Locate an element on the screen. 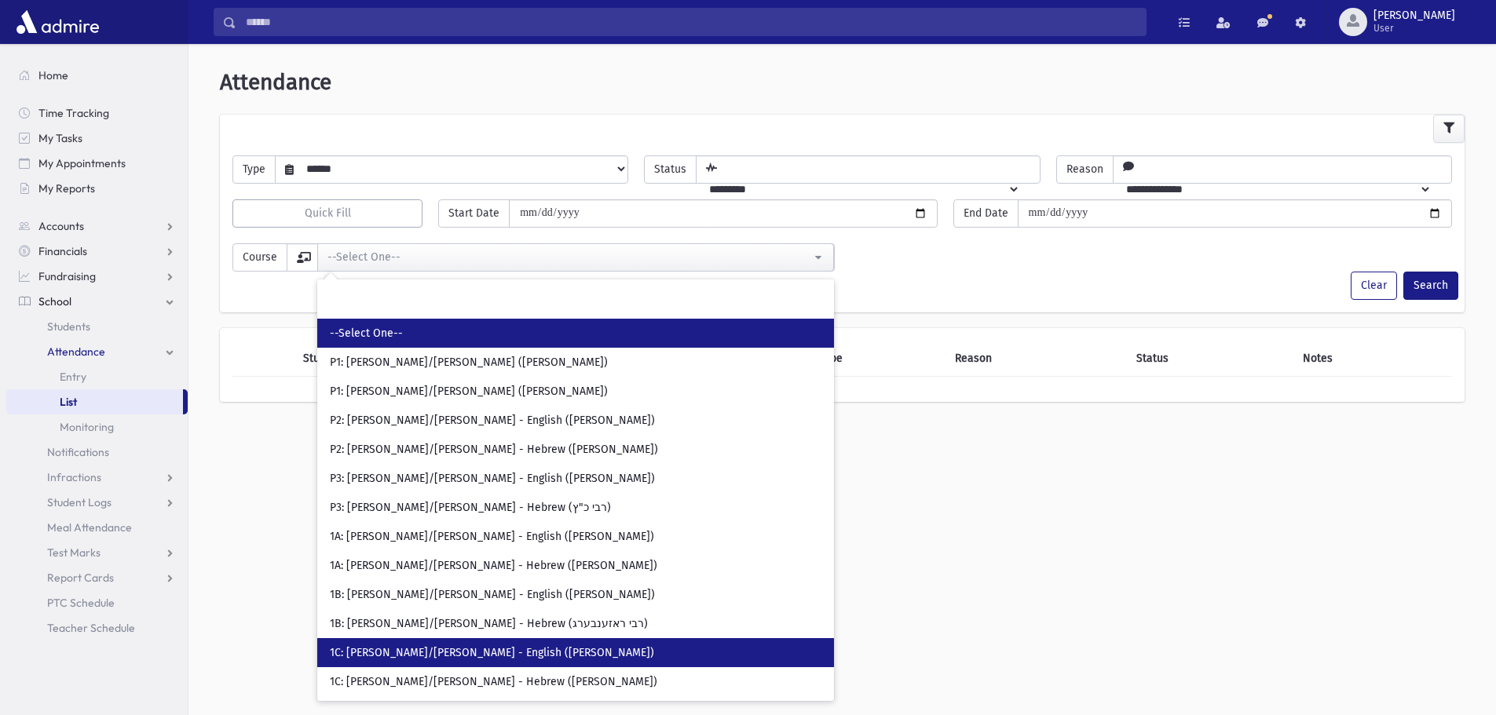 The width and height of the screenshot is (1496, 715). a: Home is located at coordinates (97, 75).